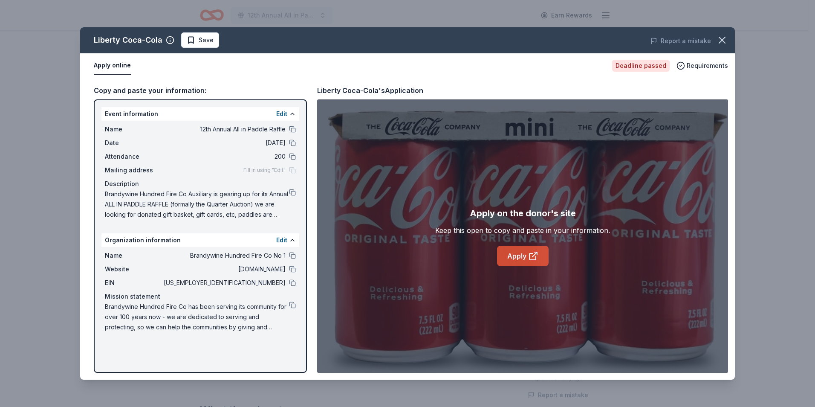  What do you see at coordinates (702, 66) in the screenshot?
I see `button: Requirements` at bounding box center [702, 66].